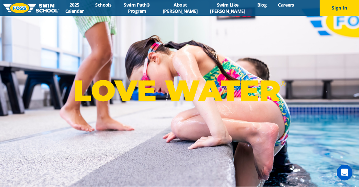 The width and height of the screenshot is (359, 187). What do you see at coordinates (286, 5) in the screenshot?
I see `a: Careers` at bounding box center [286, 5].